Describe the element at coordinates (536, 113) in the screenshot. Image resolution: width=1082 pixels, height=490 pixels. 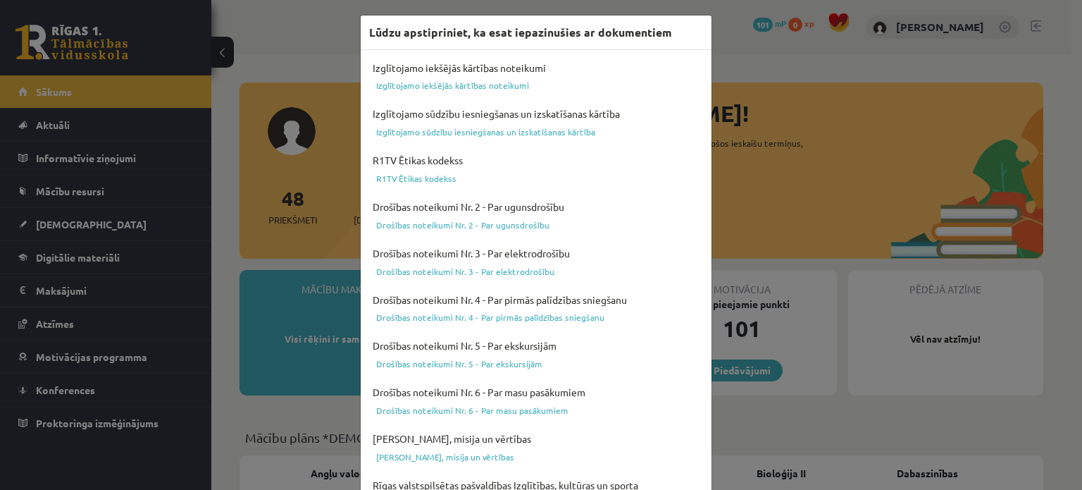
I see `h4: Izglītojamo sūdzību iesniegšanas un izskatīšanas kārtība` at that location.